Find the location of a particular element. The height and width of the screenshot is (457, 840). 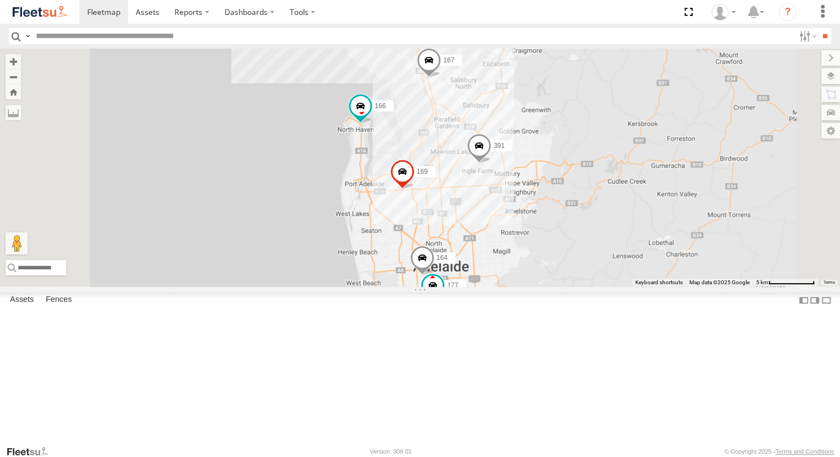

img: fleetsu-logo-horizontal.svg is located at coordinates (40, 12).